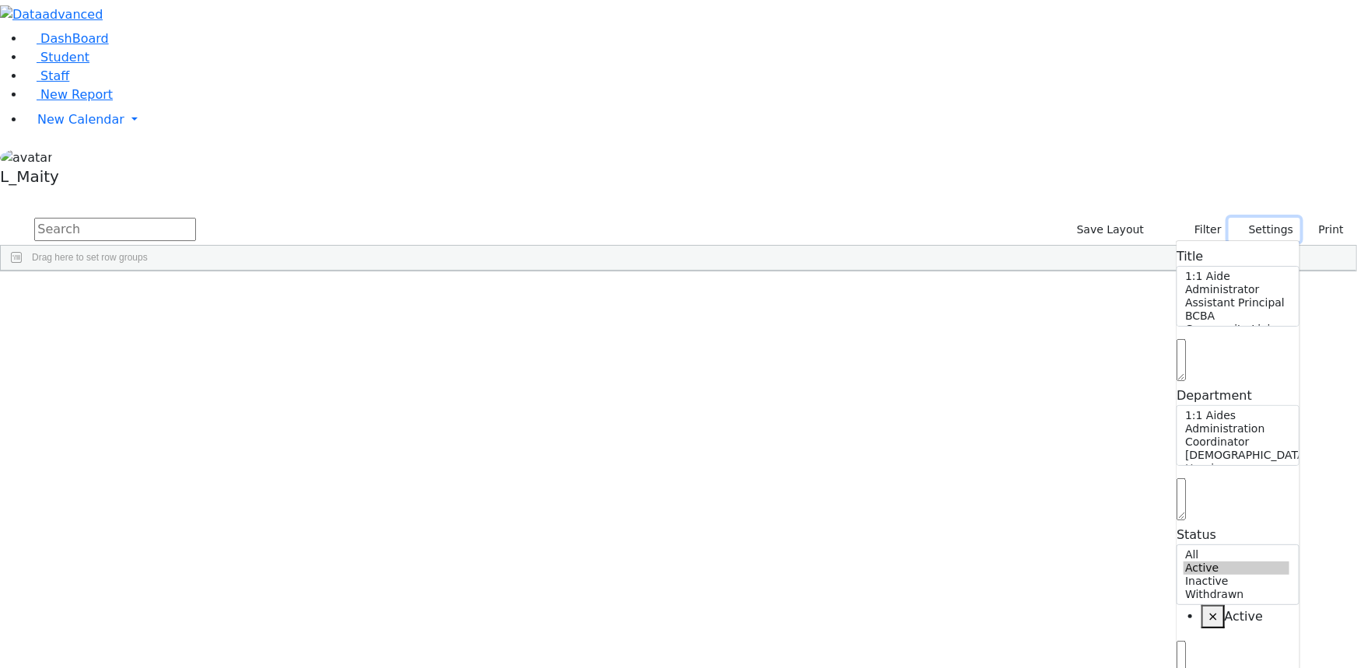  What do you see at coordinates (1237, 429) in the screenshot?
I see `option: Administration` at bounding box center [1237, 429].